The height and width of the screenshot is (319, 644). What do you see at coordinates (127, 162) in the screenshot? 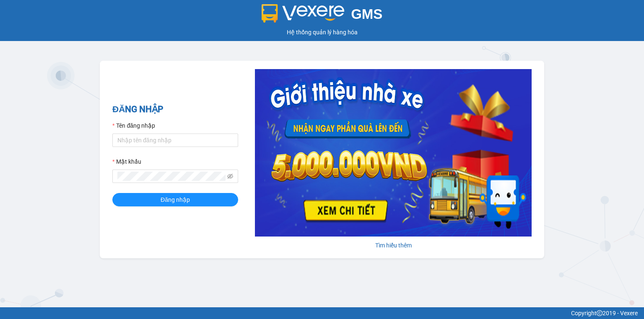
I see `label: Mật khẩu` at bounding box center [127, 162].